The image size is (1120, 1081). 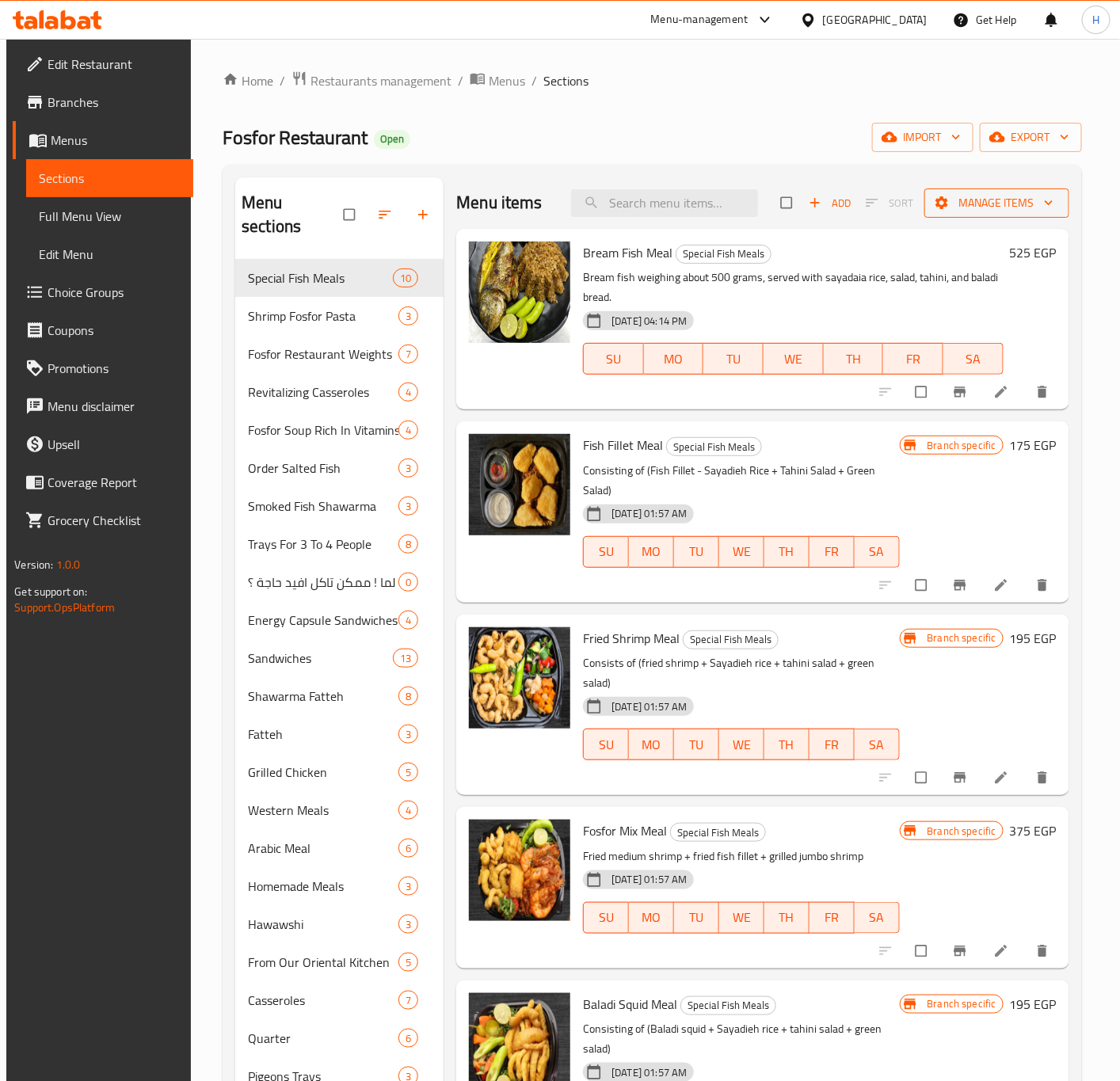 What do you see at coordinates (392, 139) in the screenshot?
I see `div: Open` at bounding box center [392, 139].